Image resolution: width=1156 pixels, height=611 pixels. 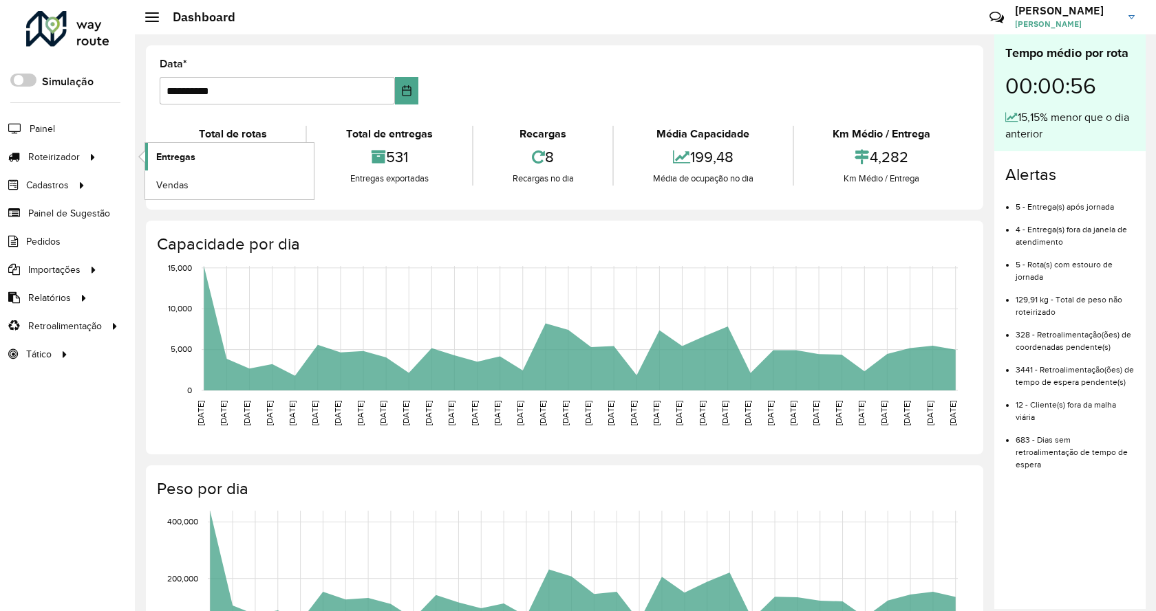 What do you see at coordinates (69, 213) in the screenshot?
I see `span: Painel de Sugestão` at bounding box center [69, 213].